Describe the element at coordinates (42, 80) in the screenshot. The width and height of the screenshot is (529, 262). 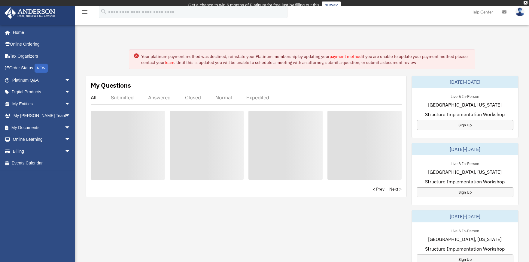
I see `a: Platinum Q&Aarrow_drop_down` at that location.